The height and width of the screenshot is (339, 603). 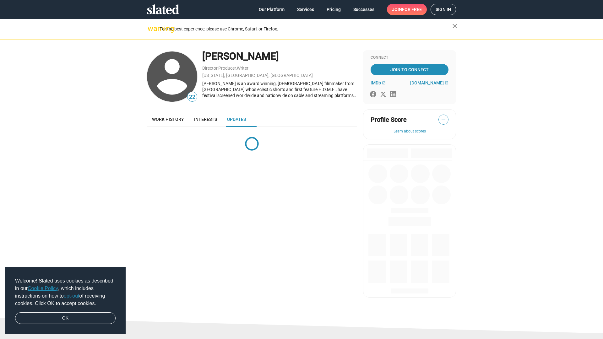 What do you see at coordinates (168, 119) in the screenshot?
I see `a: Work history` at bounding box center [168, 119].